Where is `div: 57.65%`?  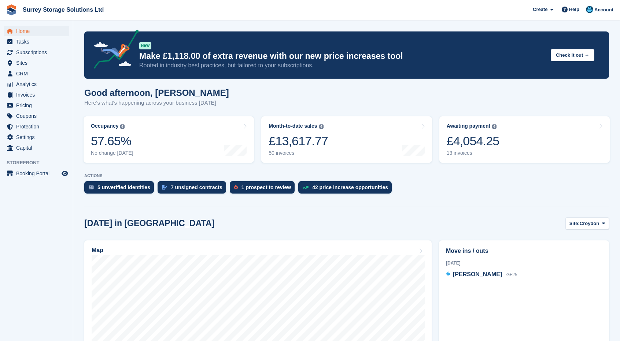
div: 57.65% is located at coordinates (112, 141).